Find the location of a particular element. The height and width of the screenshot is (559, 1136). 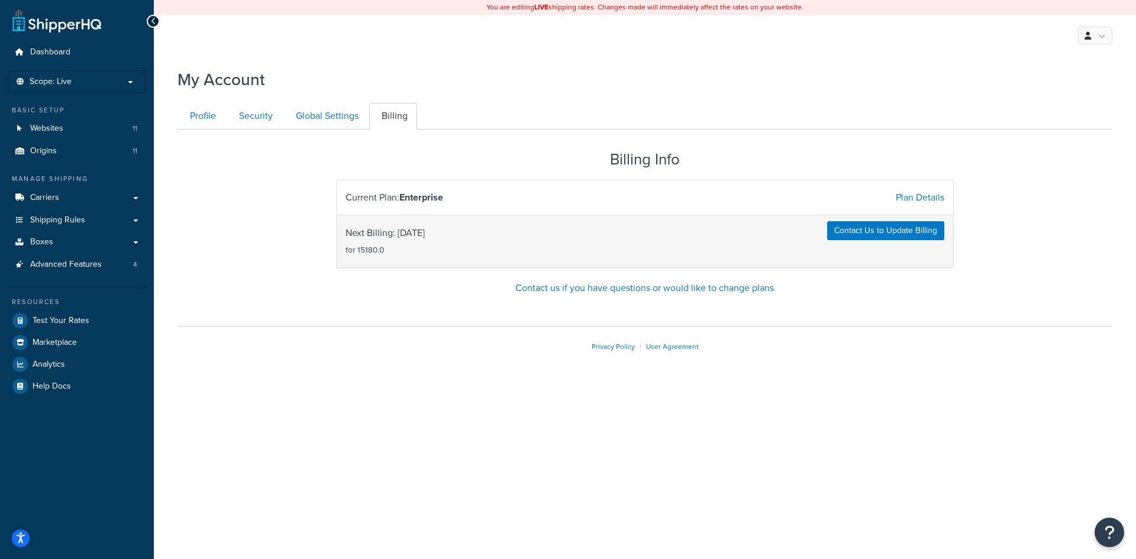

span: Websites is located at coordinates (47, 128).